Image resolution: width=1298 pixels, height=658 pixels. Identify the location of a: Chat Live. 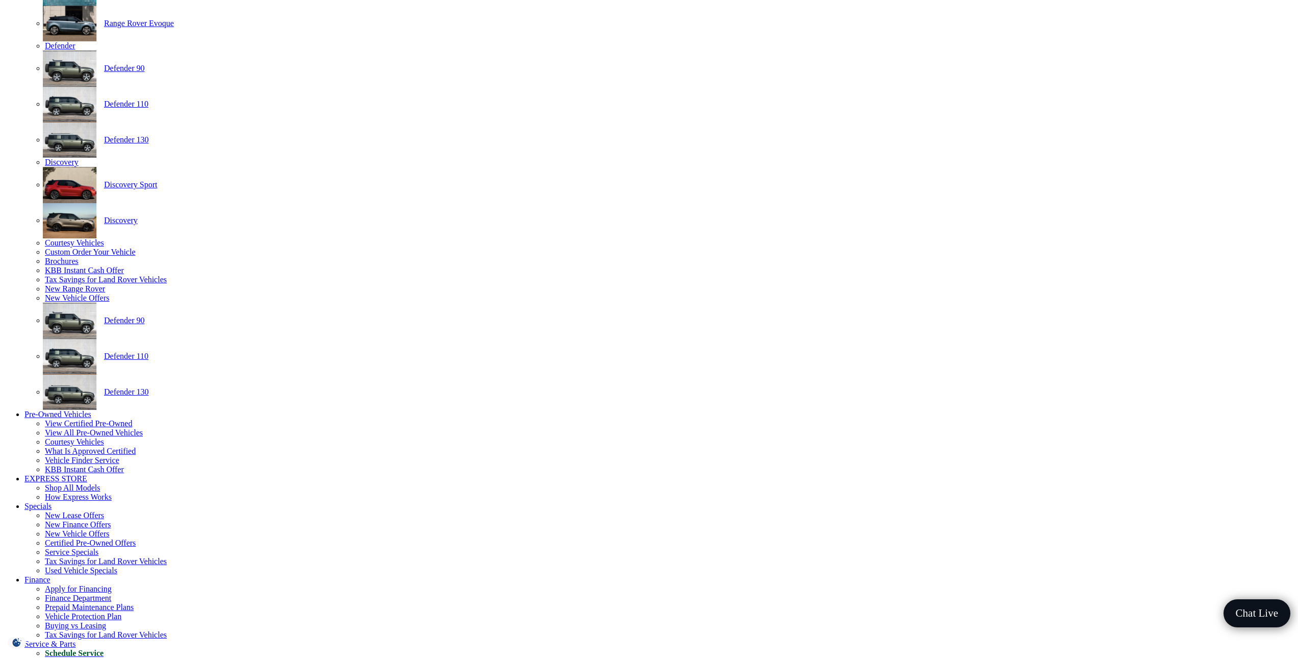
(1257, 613).